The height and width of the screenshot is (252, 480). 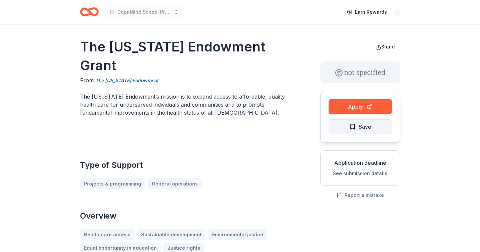 What do you see at coordinates (360, 126) in the screenshot?
I see `button: Save` at bounding box center [360, 126].